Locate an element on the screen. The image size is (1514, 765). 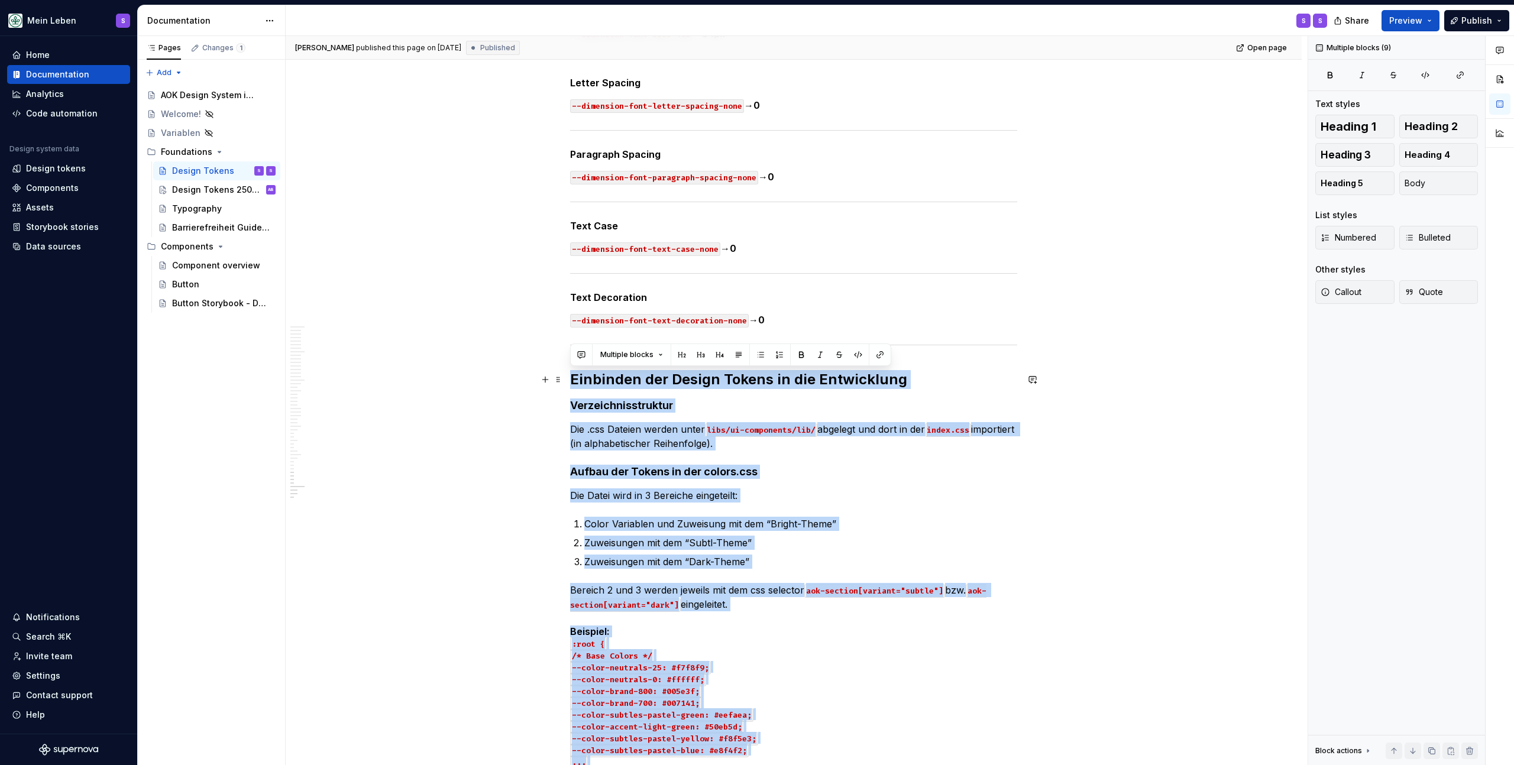
code: aok-section[variant="subtle"] is located at coordinates (875, 591).